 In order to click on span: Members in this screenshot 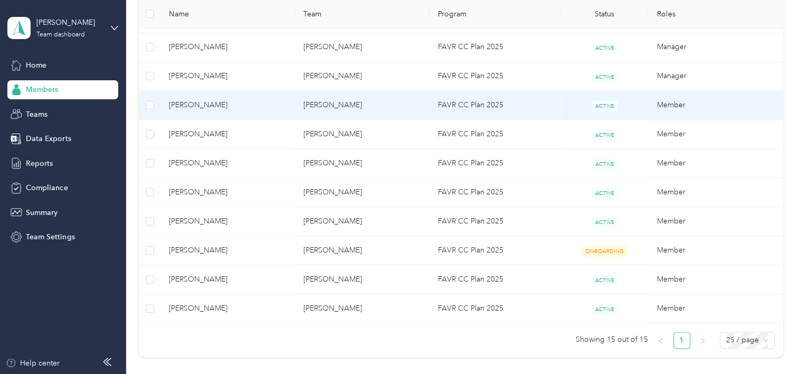, I will do `click(42, 89)`.